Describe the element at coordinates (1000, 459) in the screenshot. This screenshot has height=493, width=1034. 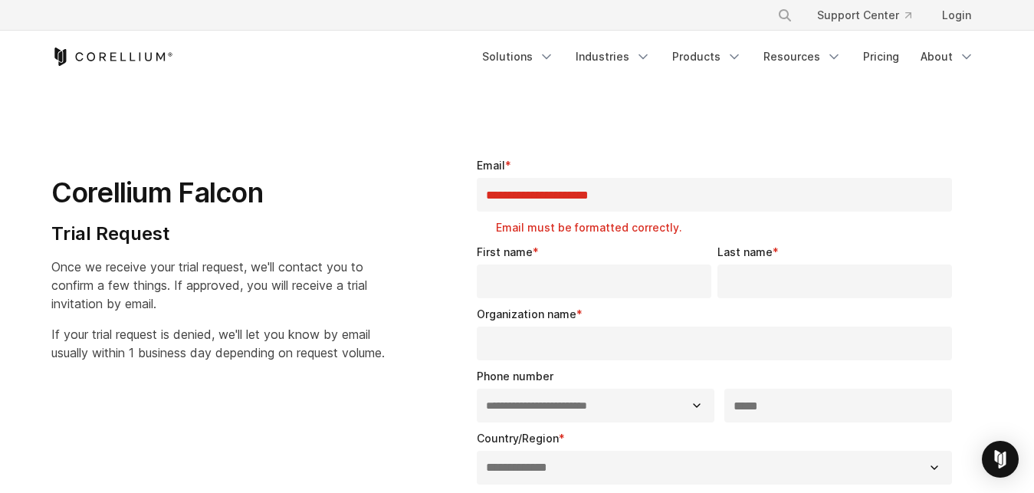
I see `div: Open Intercom Messenger` at that location.